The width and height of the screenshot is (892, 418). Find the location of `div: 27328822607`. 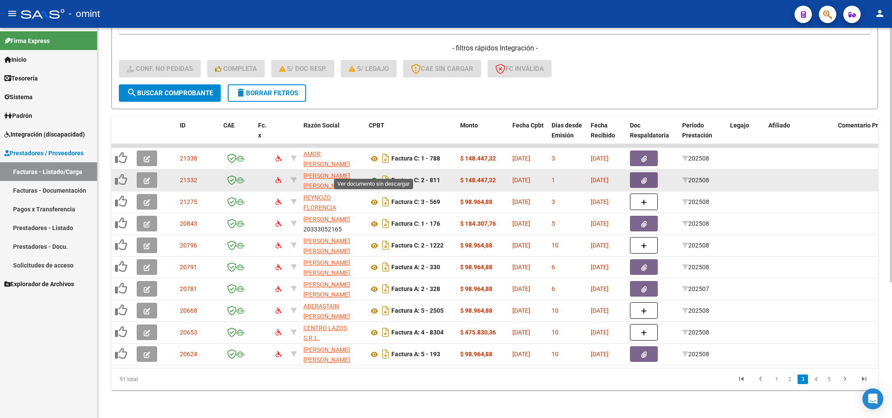

div: 27328822607 is located at coordinates (332, 202).